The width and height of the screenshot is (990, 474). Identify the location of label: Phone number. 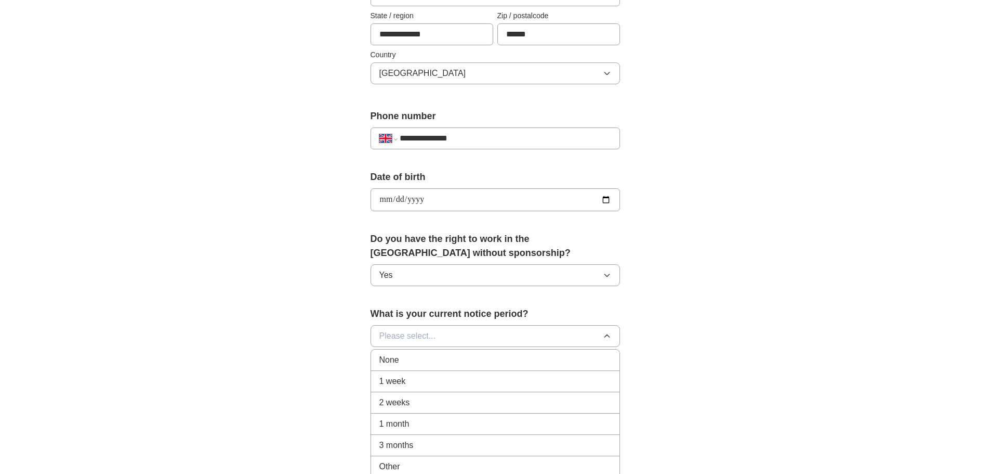
(496, 116).